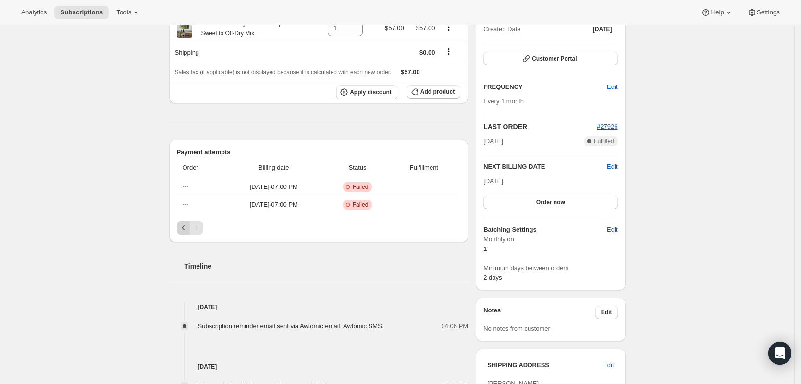 This screenshot has width=801, height=384. Describe the element at coordinates (449, 51) in the screenshot. I see `button: Shipping actions` at that location.